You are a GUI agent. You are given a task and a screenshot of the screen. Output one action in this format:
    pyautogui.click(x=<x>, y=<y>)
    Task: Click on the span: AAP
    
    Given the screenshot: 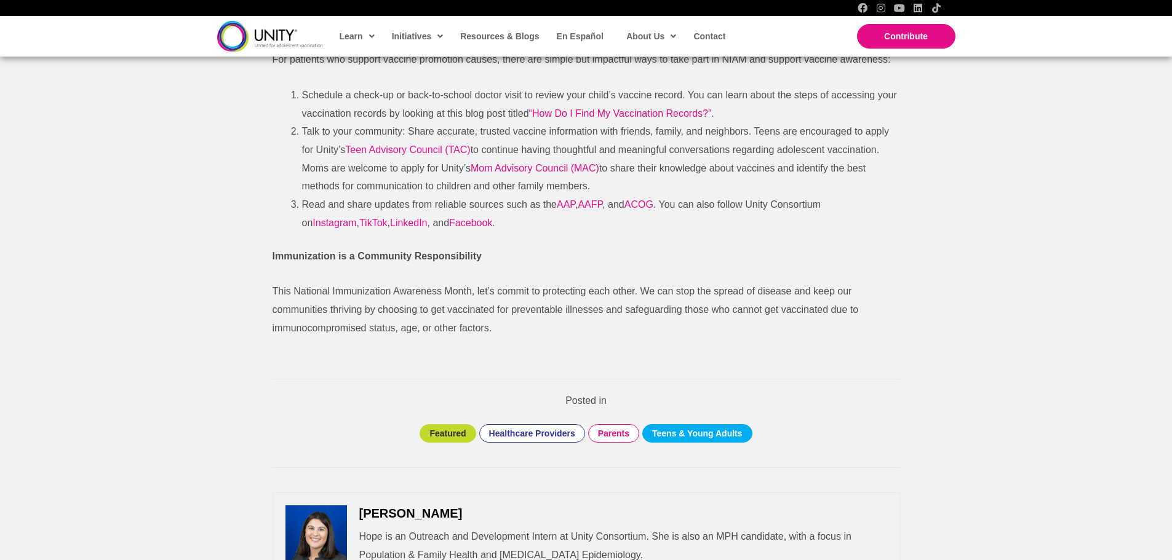 What is the action you would take?
    pyautogui.click(x=566, y=204)
    